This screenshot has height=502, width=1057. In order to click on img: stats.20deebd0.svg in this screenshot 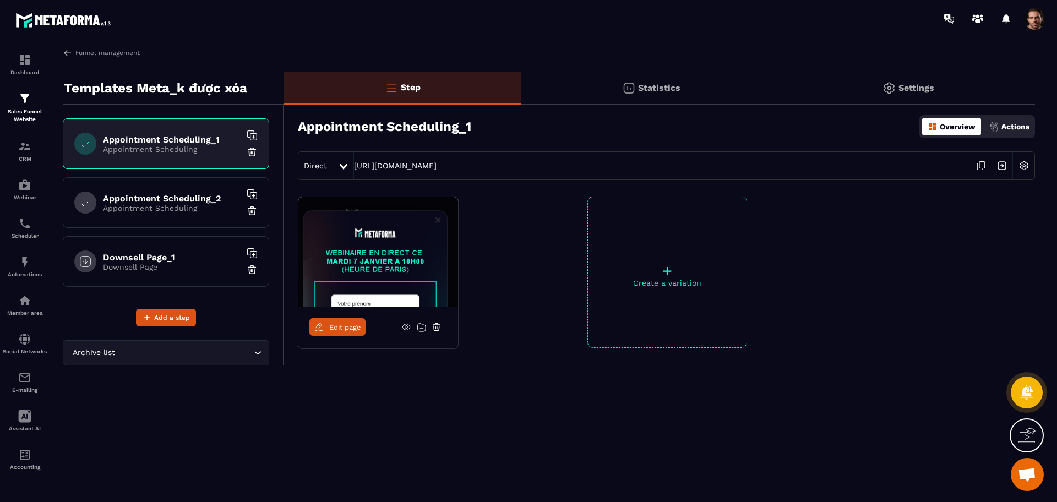, I will do `click(629, 88)`.